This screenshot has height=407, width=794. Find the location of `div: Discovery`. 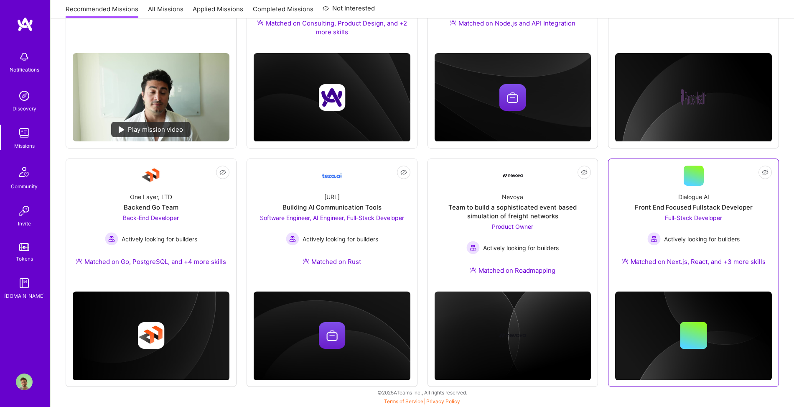

div: Discovery is located at coordinates (24, 108).